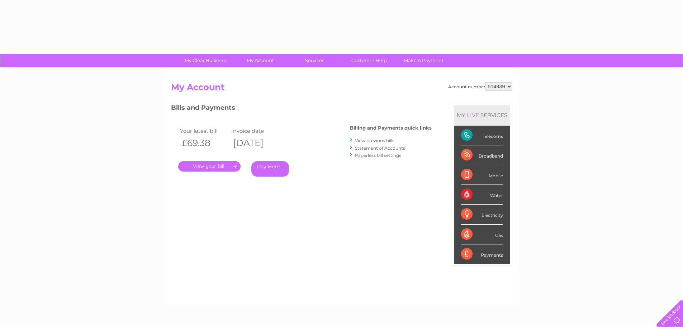  I want to click on a: Paperless bill settings, so click(378, 155).